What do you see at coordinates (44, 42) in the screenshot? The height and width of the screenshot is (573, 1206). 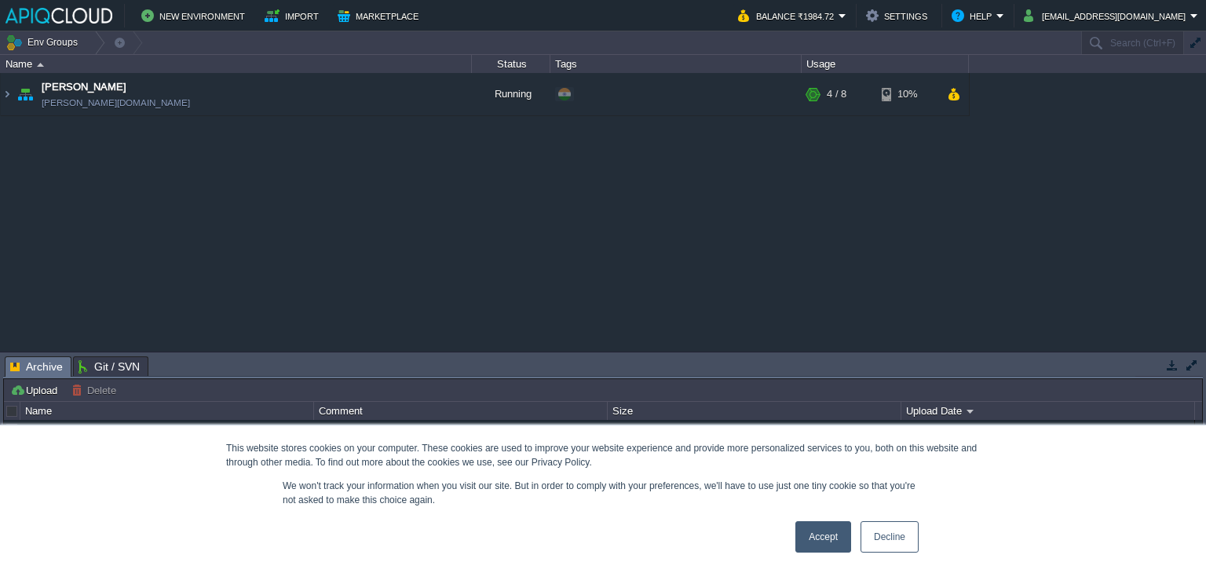 I see `button: Env Groups` at bounding box center [44, 42].